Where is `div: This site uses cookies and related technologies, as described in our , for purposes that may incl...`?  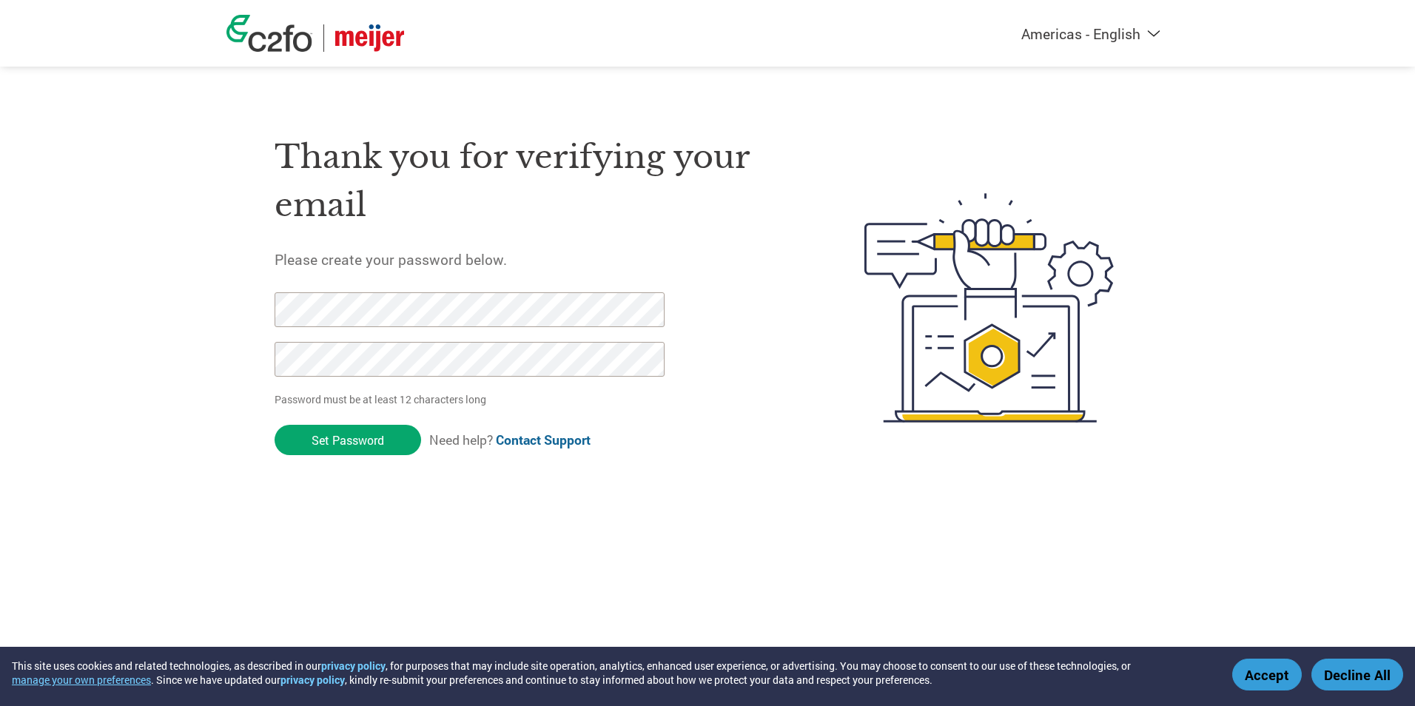
div: This site uses cookies and related technologies, as described in our , for purposes that may incl... is located at coordinates (611, 673).